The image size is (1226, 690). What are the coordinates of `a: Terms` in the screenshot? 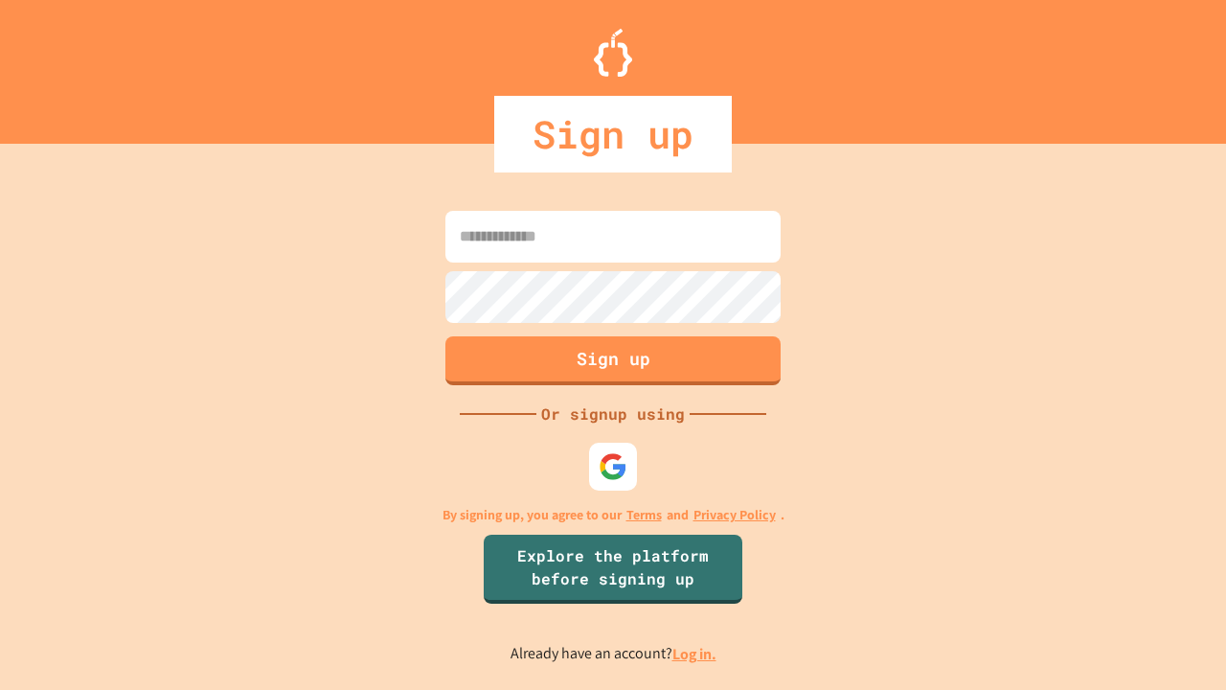 It's located at (644, 514).